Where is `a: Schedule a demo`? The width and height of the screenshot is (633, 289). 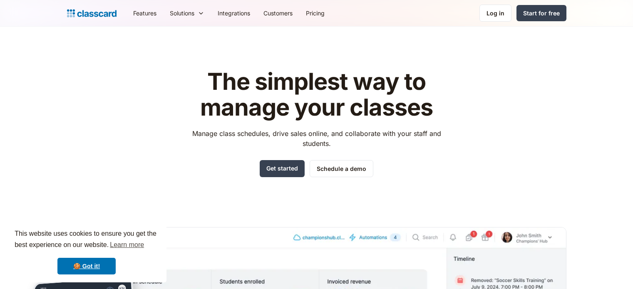 a: Schedule a demo is located at coordinates (341, 169).